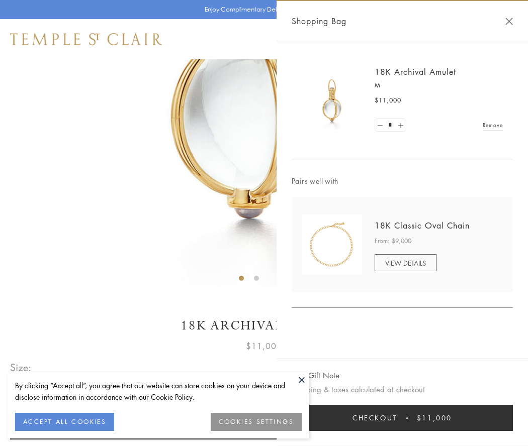 The height and width of the screenshot is (446, 528). I want to click on img: N88865-OV18, so click(332, 245).